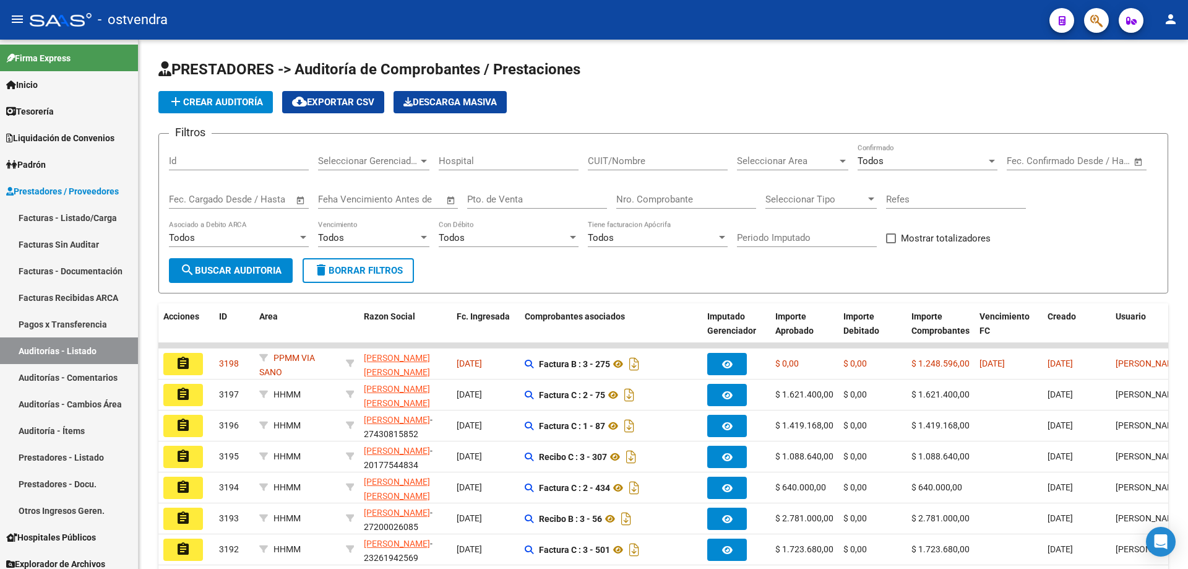 Image resolution: width=1188 pixels, height=569 pixels. I want to click on span: Padrón, so click(26, 165).